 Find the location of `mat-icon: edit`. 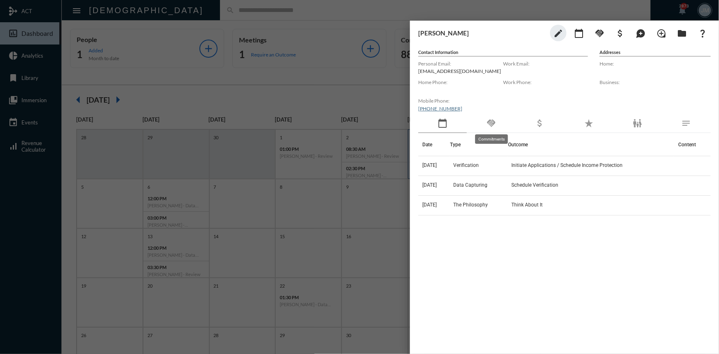

mat-icon: edit is located at coordinates (558, 33).